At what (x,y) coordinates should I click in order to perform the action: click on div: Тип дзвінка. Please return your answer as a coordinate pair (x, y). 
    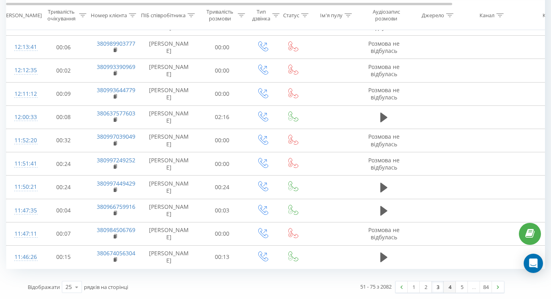
    Looking at the image, I should click on (261, 15).